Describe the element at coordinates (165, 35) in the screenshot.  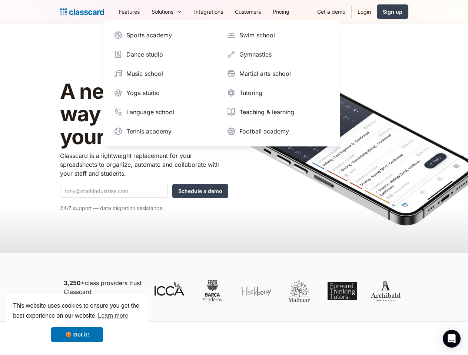
I see `a: Sports academy` at that location.